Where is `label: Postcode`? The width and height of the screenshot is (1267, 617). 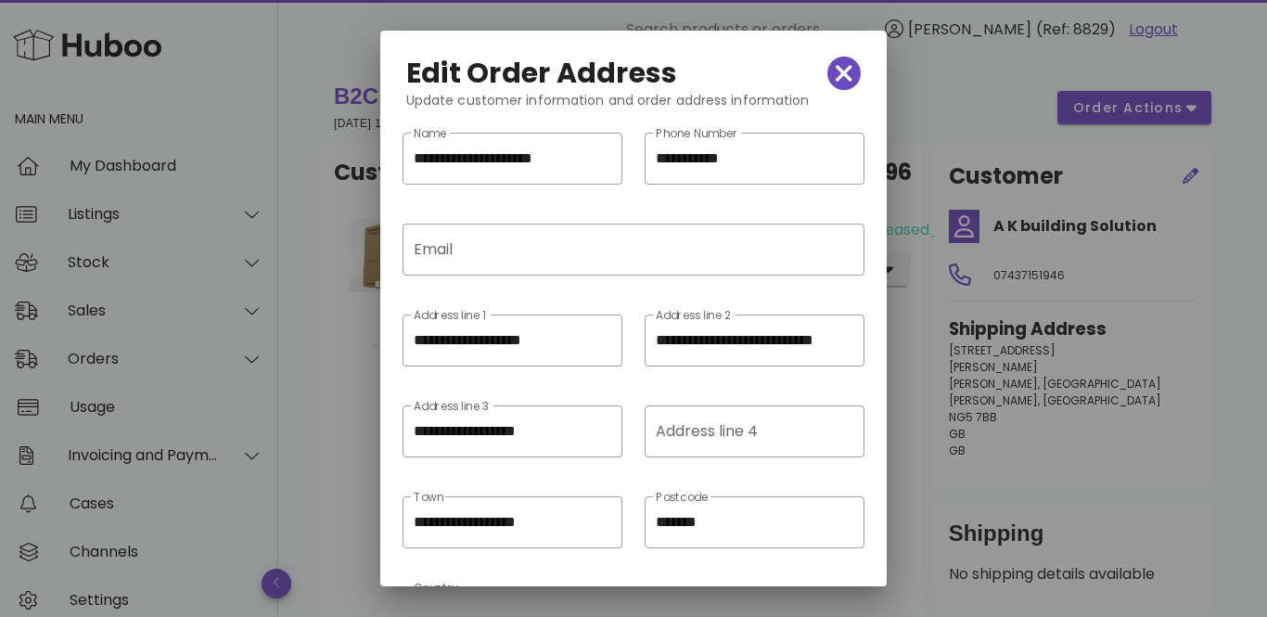
label: Postcode is located at coordinates (682, 497).